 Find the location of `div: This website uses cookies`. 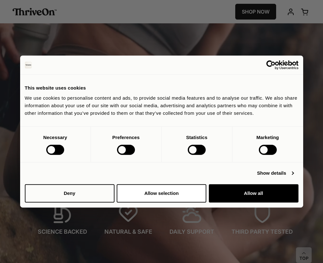

div: This website uses cookies is located at coordinates (162, 88).